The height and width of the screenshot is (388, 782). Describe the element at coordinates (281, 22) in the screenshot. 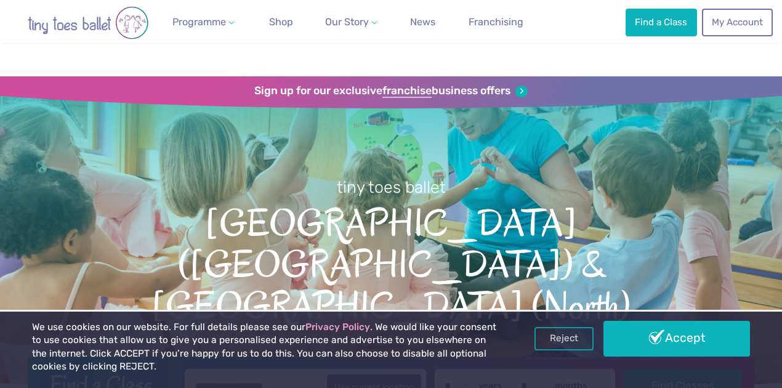

I see `span: Shop` at that location.